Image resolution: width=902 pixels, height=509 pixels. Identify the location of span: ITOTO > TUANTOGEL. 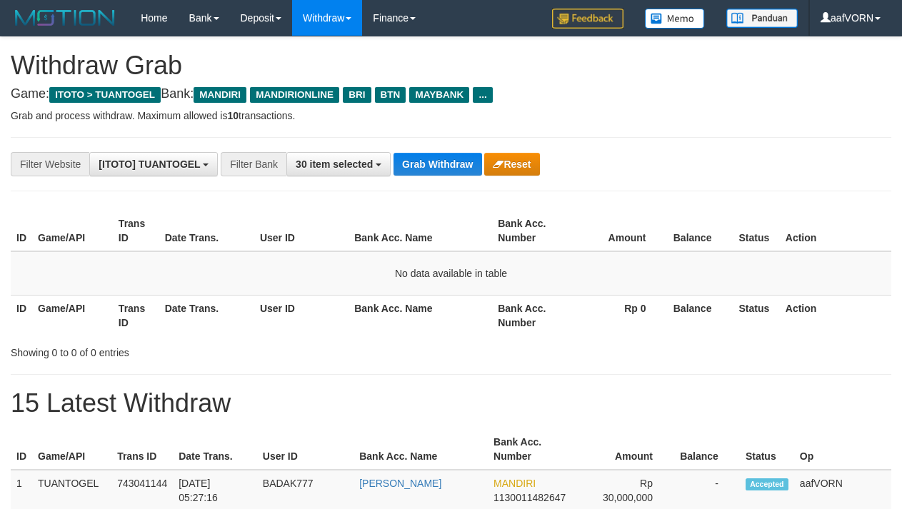
(105, 95).